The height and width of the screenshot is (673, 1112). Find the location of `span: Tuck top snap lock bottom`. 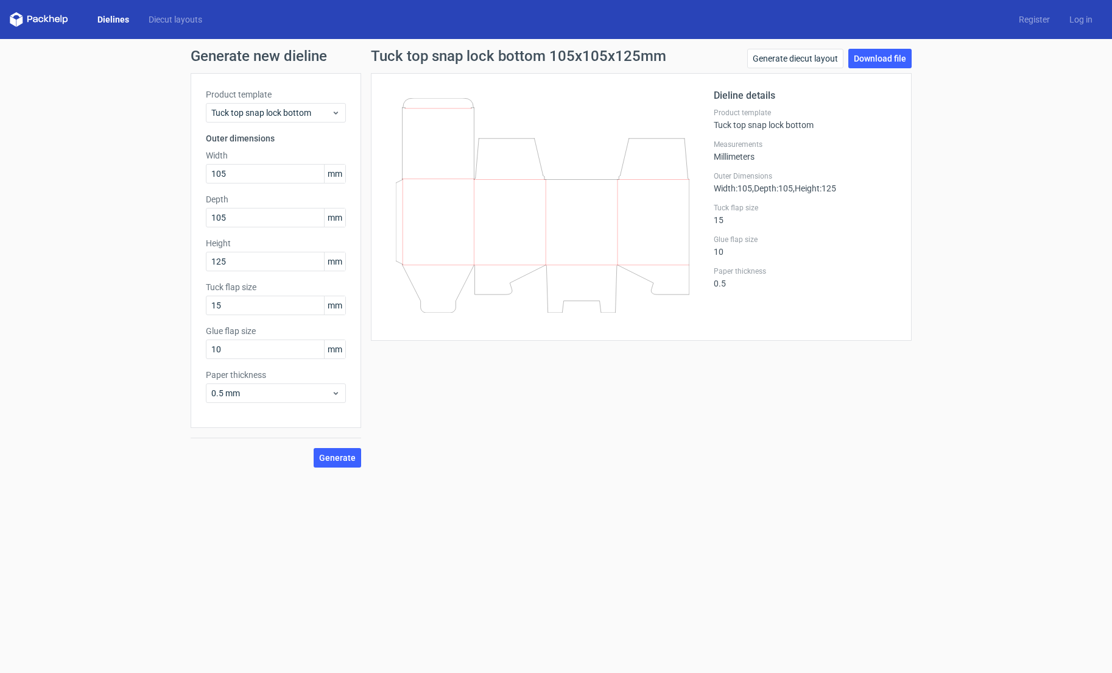

span: Tuck top snap lock bottom is located at coordinates (271, 113).